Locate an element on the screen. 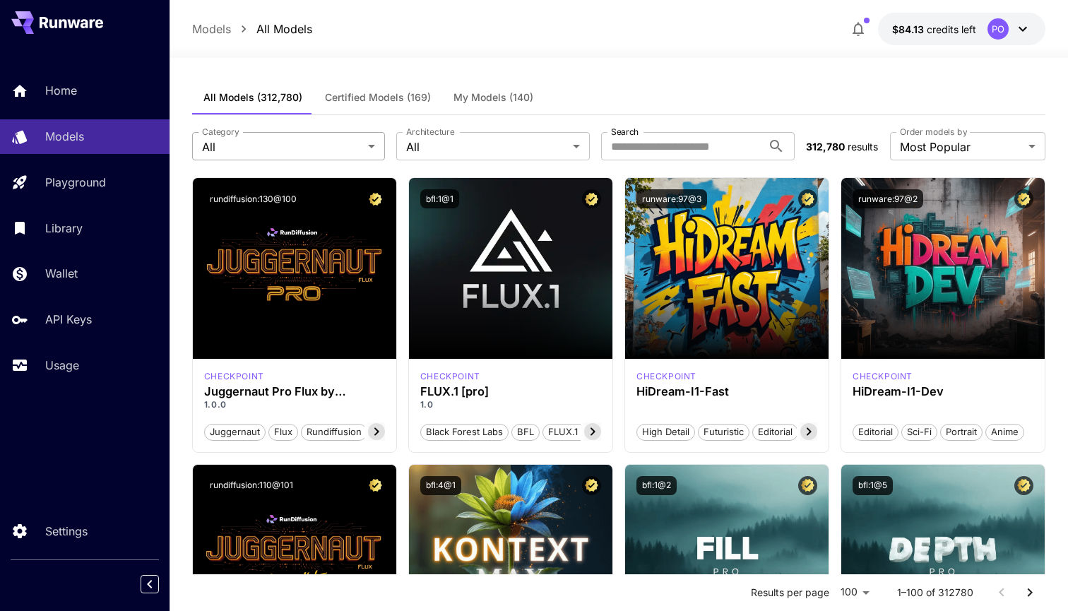 The width and height of the screenshot is (1068, 611). span: My Models (140) is located at coordinates (493, 97).